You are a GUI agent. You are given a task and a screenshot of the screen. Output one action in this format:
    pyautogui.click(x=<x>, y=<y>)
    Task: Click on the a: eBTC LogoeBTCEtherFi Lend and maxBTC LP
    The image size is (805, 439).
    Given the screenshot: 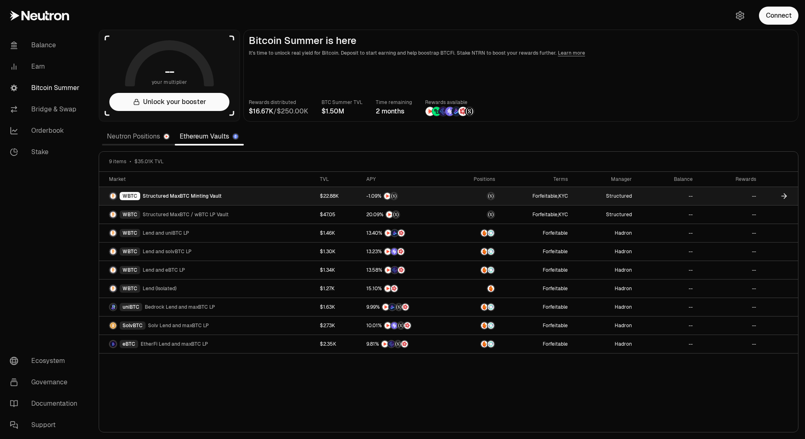 What is the action you would take?
    pyautogui.click(x=207, y=344)
    